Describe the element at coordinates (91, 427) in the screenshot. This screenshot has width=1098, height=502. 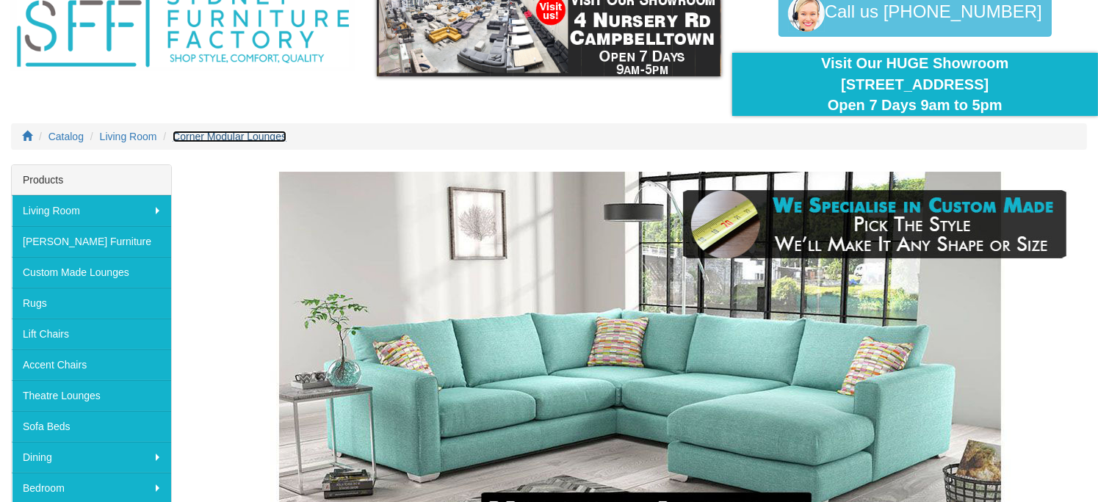
I see `a: Sofa Beds` at that location.